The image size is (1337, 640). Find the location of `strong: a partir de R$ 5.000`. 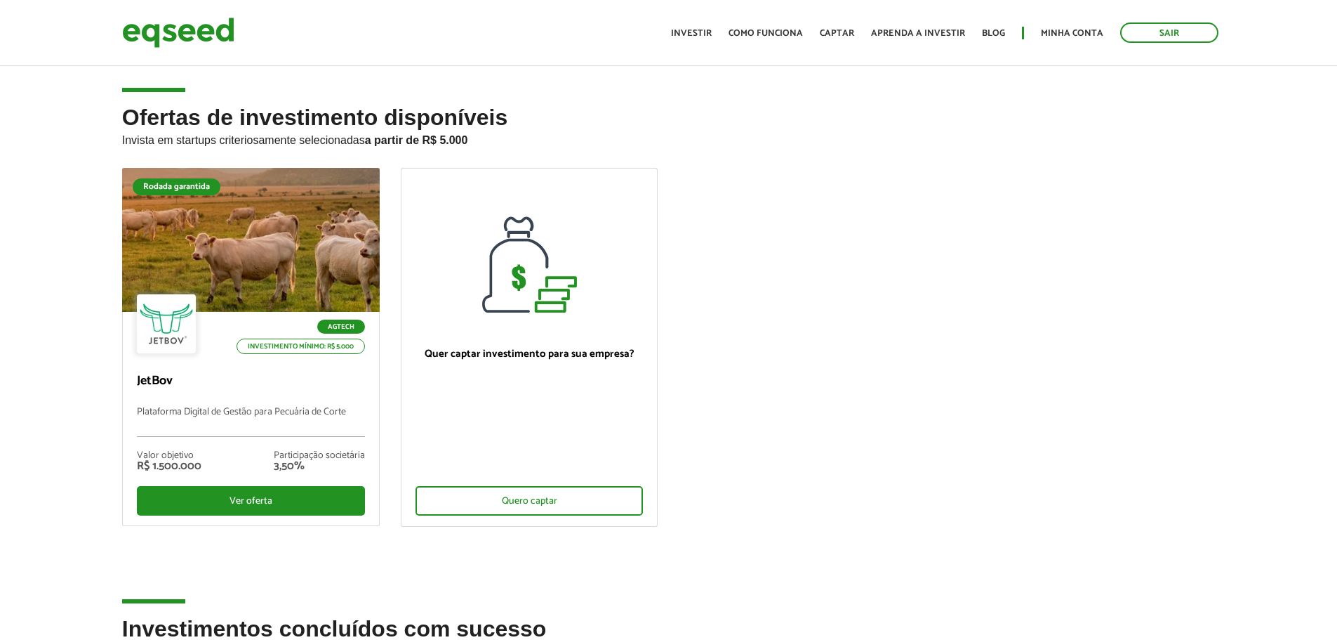

strong: a partir de R$ 5.000 is located at coordinates (416, 140).